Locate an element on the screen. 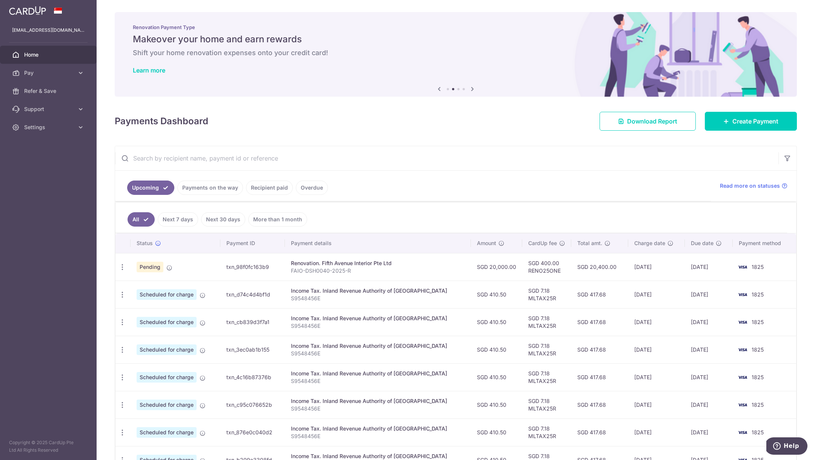 Image resolution: width=815 pixels, height=460 pixels. td: SGD 20,000.00 is located at coordinates (497, 266).